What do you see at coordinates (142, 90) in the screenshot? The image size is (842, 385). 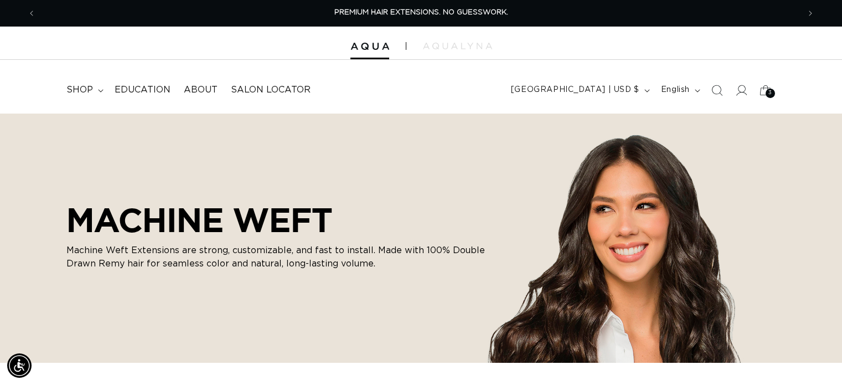 I see `a: Education` at bounding box center [142, 90].